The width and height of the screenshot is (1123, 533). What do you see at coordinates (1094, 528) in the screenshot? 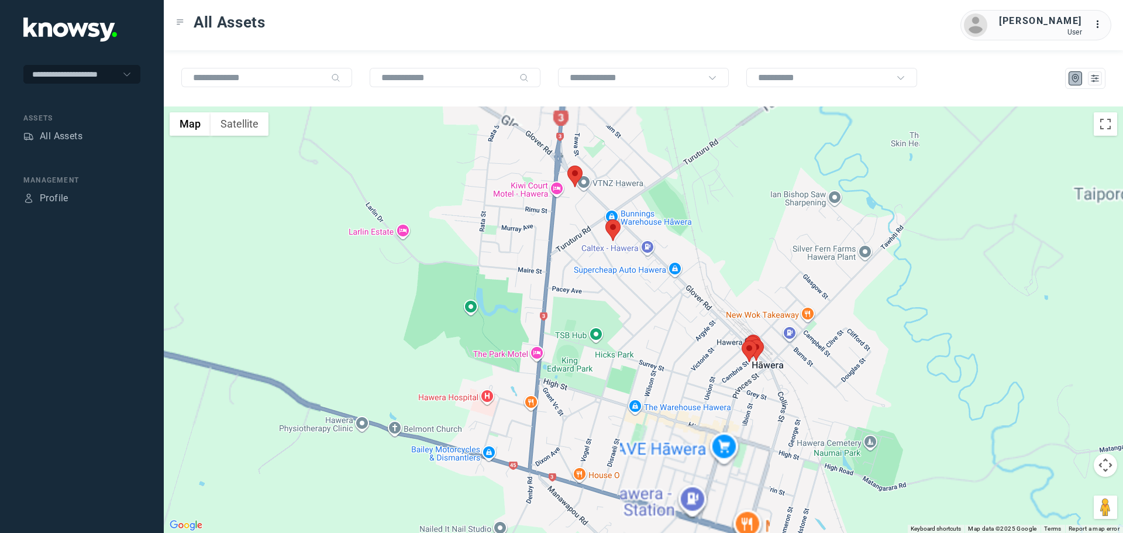
I see `a: Report a map error` at bounding box center [1094, 528].